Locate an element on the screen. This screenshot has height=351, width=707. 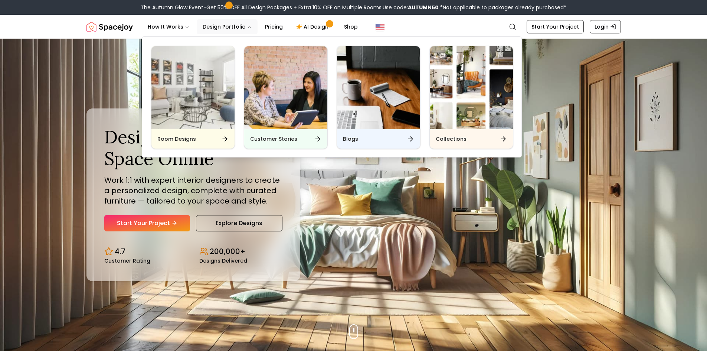
b: AUTUMN50 is located at coordinates (423, 7).